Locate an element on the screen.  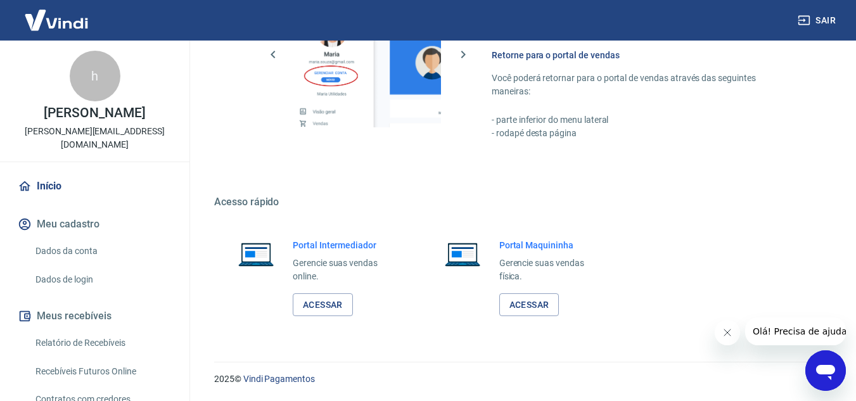
a: Recebíveis Futuros Online is located at coordinates (102, 371).